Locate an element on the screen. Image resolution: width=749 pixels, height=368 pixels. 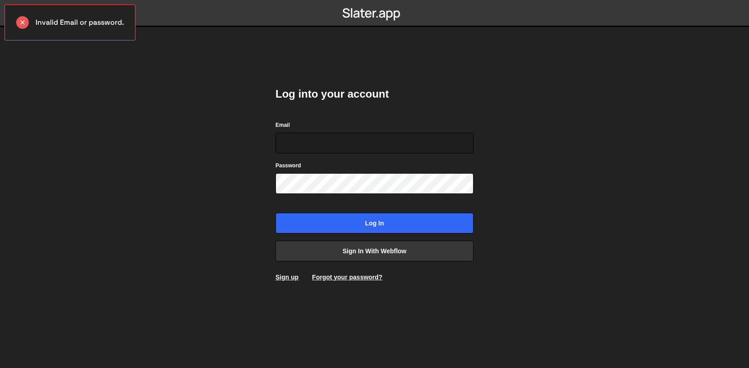
input: Log in is located at coordinates (374, 223).